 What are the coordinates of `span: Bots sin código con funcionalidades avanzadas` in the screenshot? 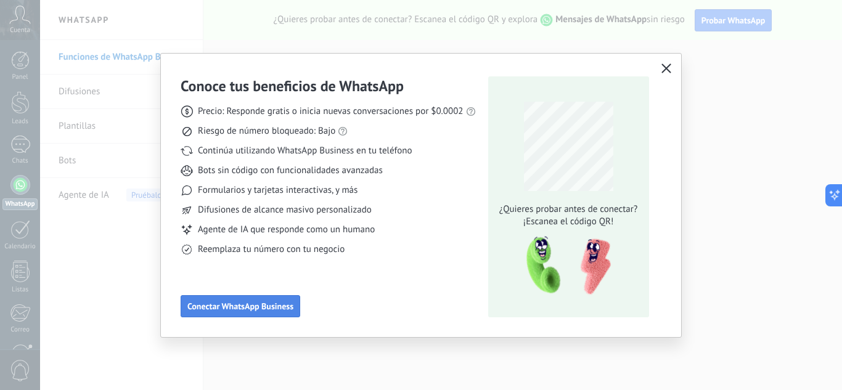 It's located at (290, 171).